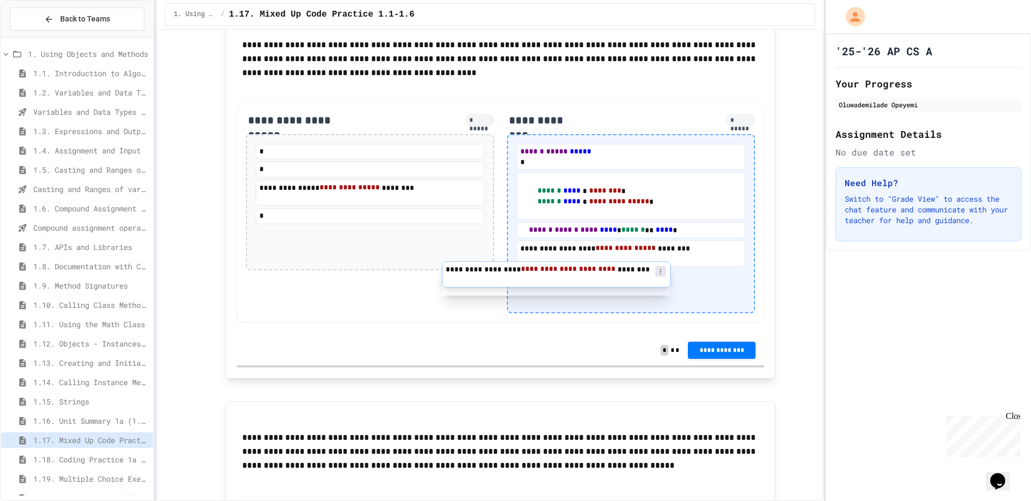 This screenshot has height=501, width=1031. Describe the element at coordinates (91, 131) in the screenshot. I see `span: 1.3. Expressions and Output [New]` at that location.